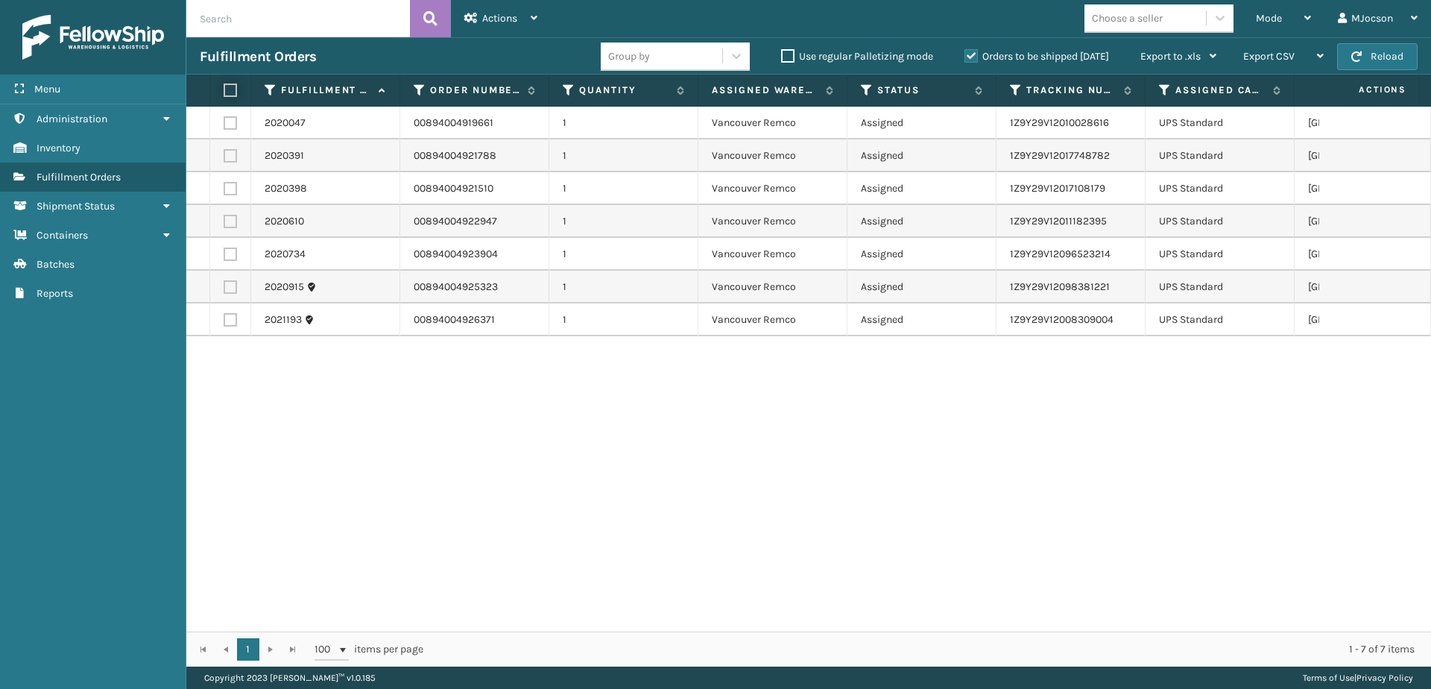 The width and height of the screenshot is (1431, 689). Describe the element at coordinates (1269, 56) in the screenshot. I see `span: Export CSV` at that location.